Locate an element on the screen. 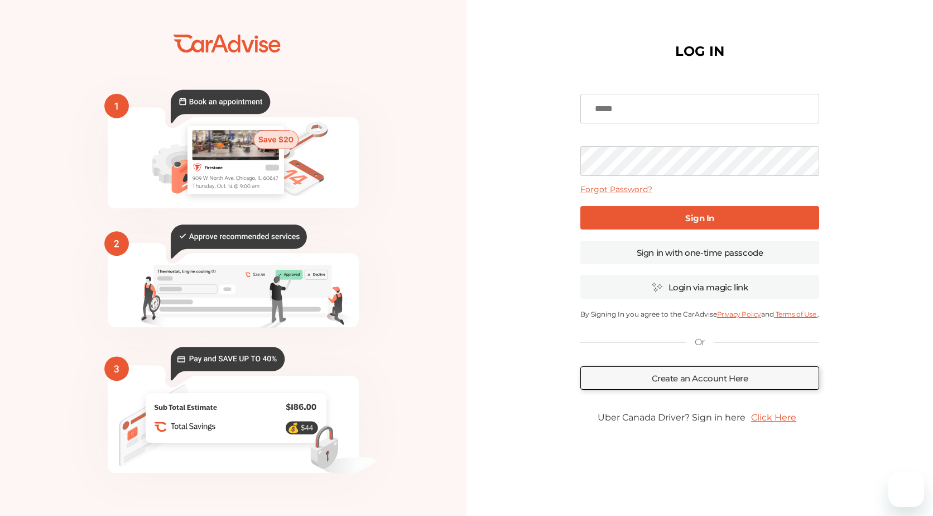 This screenshot has height=516, width=933. h1: LOG IN is located at coordinates (700, 51).